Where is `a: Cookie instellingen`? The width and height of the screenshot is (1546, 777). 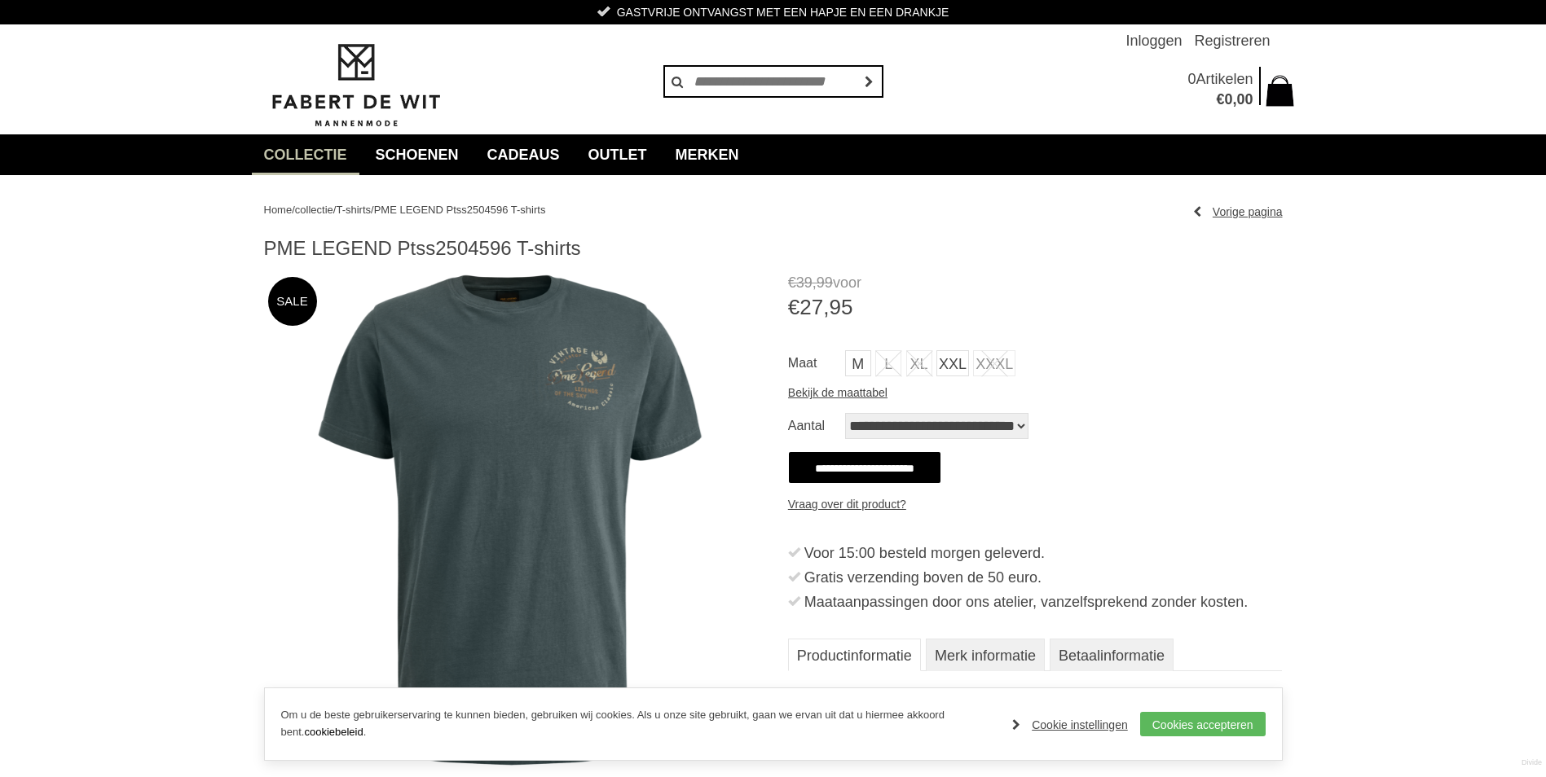
a: Cookie instellingen is located at coordinates (1070, 725).